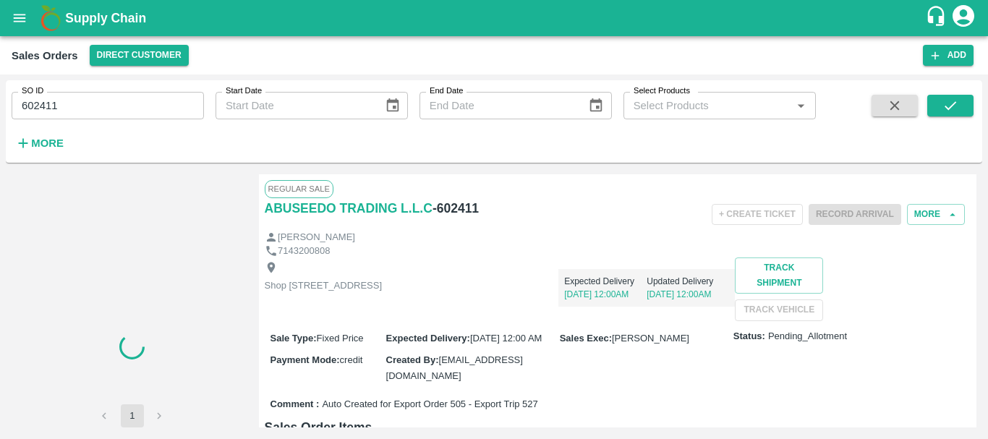 The width and height of the screenshot is (988, 439). What do you see at coordinates (45, 56) in the screenshot?
I see `div: Sales Orders` at bounding box center [45, 56].